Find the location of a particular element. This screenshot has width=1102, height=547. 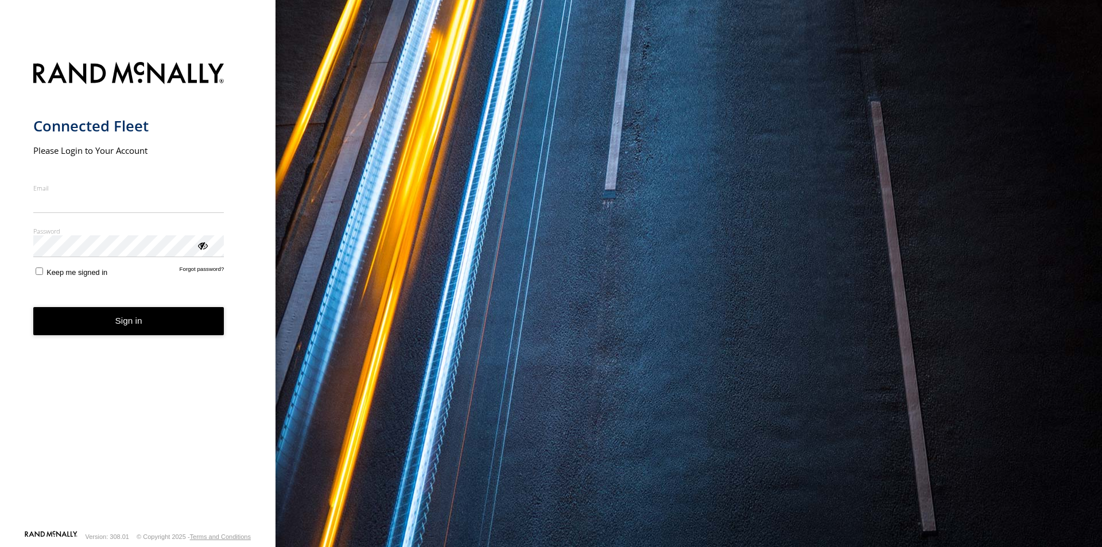

a: Visit our Website is located at coordinates (51, 537).